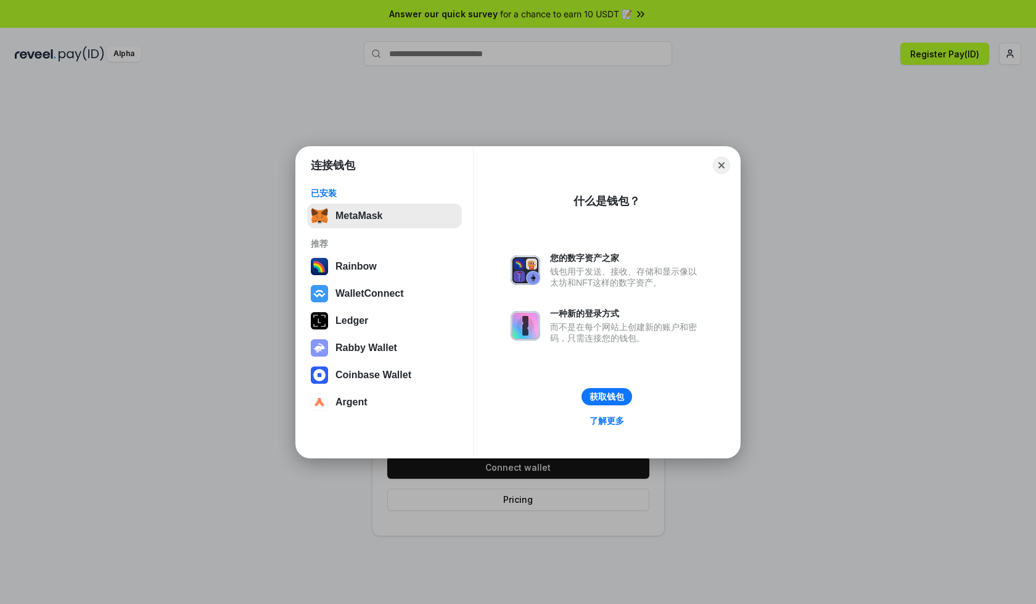 Image resolution: width=1036 pixels, height=604 pixels. What do you see at coordinates (384, 321) in the screenshot?
I see `button: Ledger` at bounding box center [384, 321].